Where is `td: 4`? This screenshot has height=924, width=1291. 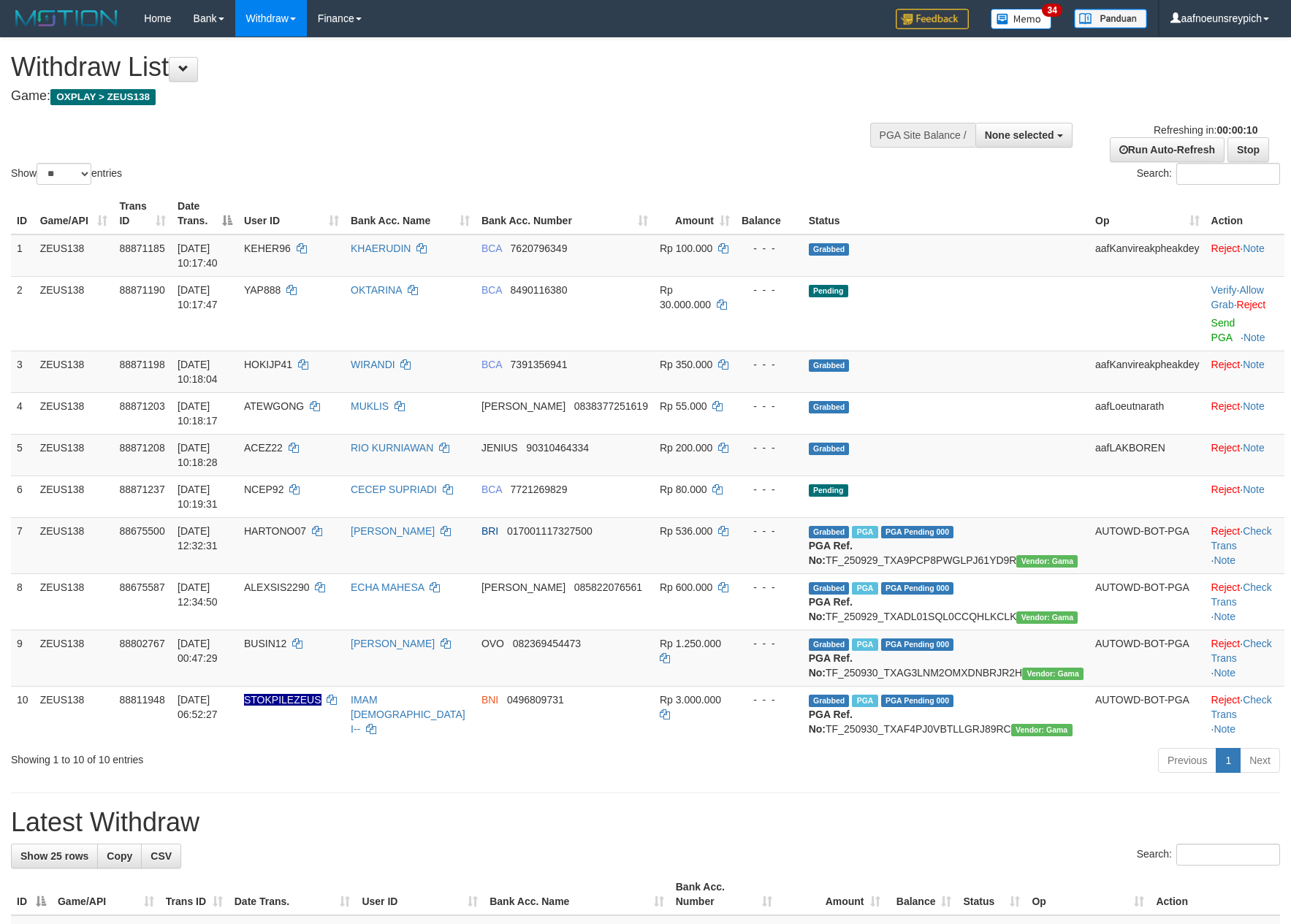 td: 4 is located at coordinates (22, 413).